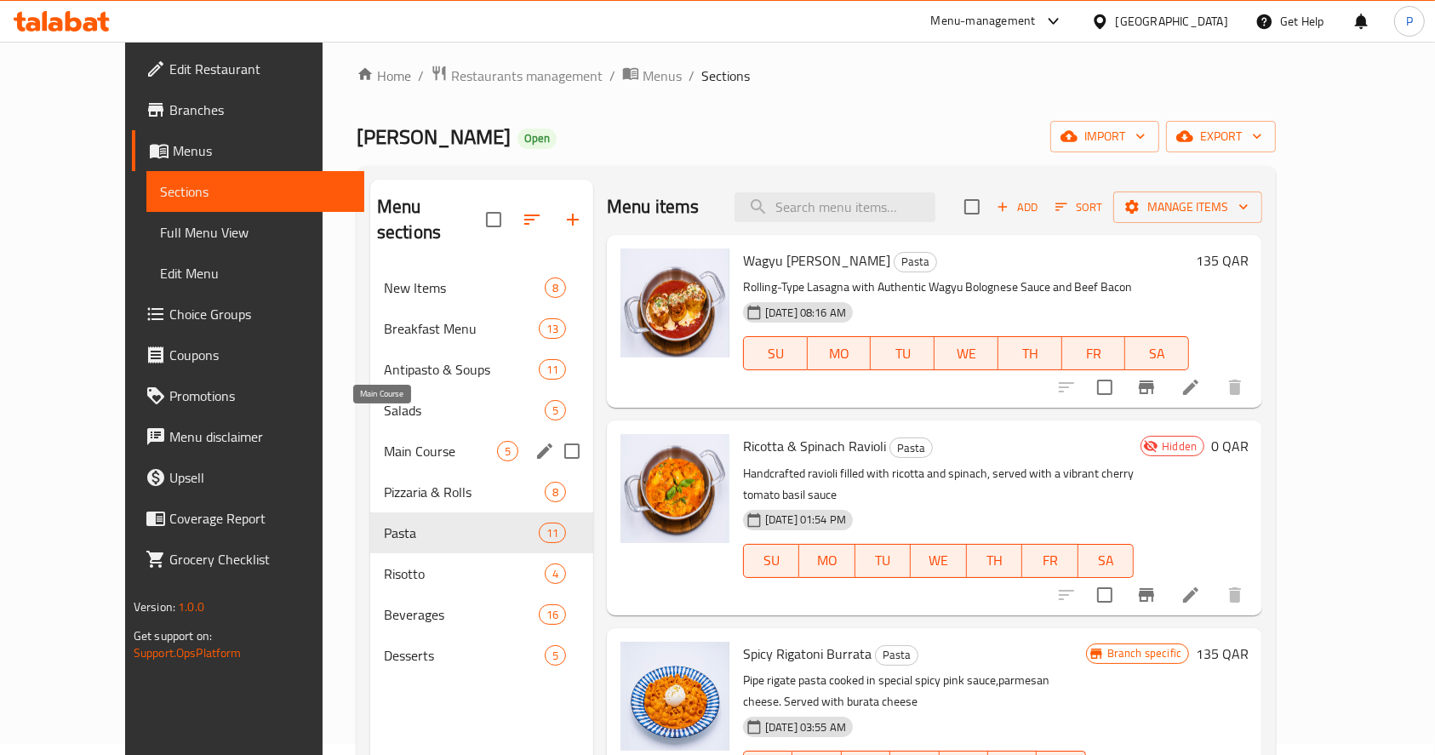 The width and height of the screenshot is (1435, 755). What do you see at coordinates (260, 559) in the screenshot?
I see `span: Grocery Checklist` at bounding box center [260, 559].